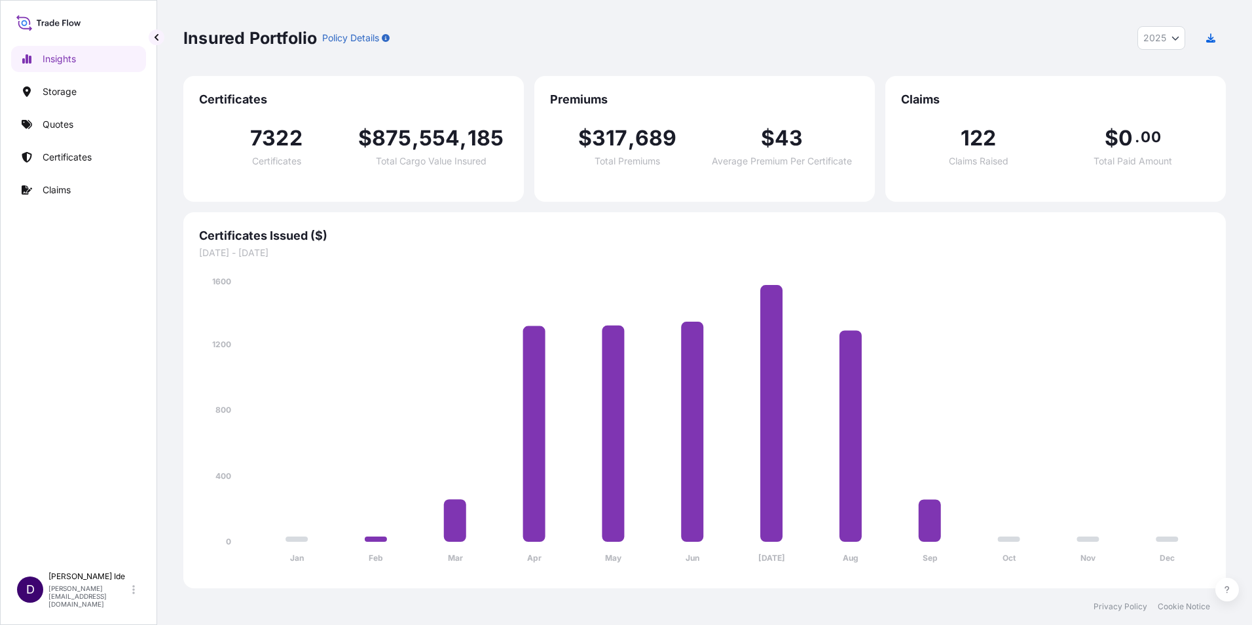 This screenshot has width=1252, height=625. I want to click on p: Quotes, so click(58, 124).